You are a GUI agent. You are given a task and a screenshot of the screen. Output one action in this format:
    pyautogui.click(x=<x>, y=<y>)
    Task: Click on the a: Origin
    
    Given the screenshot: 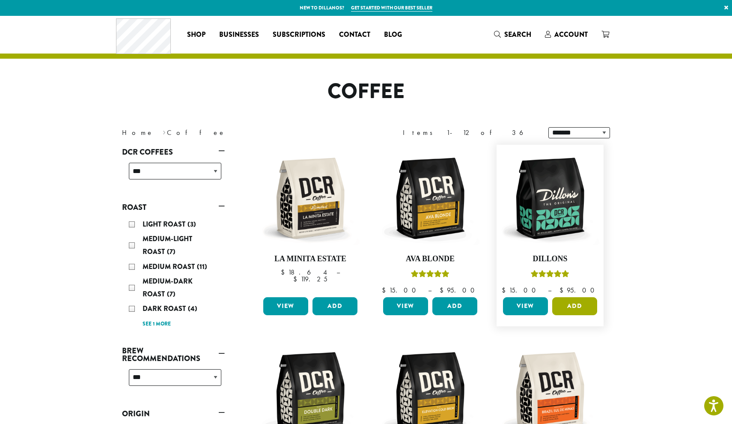 What is the action you would take?
    pyautogui.click(x=173, y=413)
    